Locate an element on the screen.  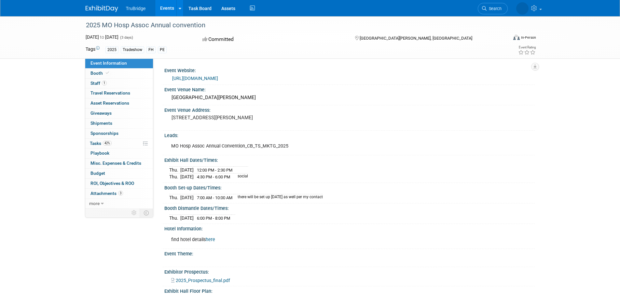
span: more is located at coordinates (94, 204).